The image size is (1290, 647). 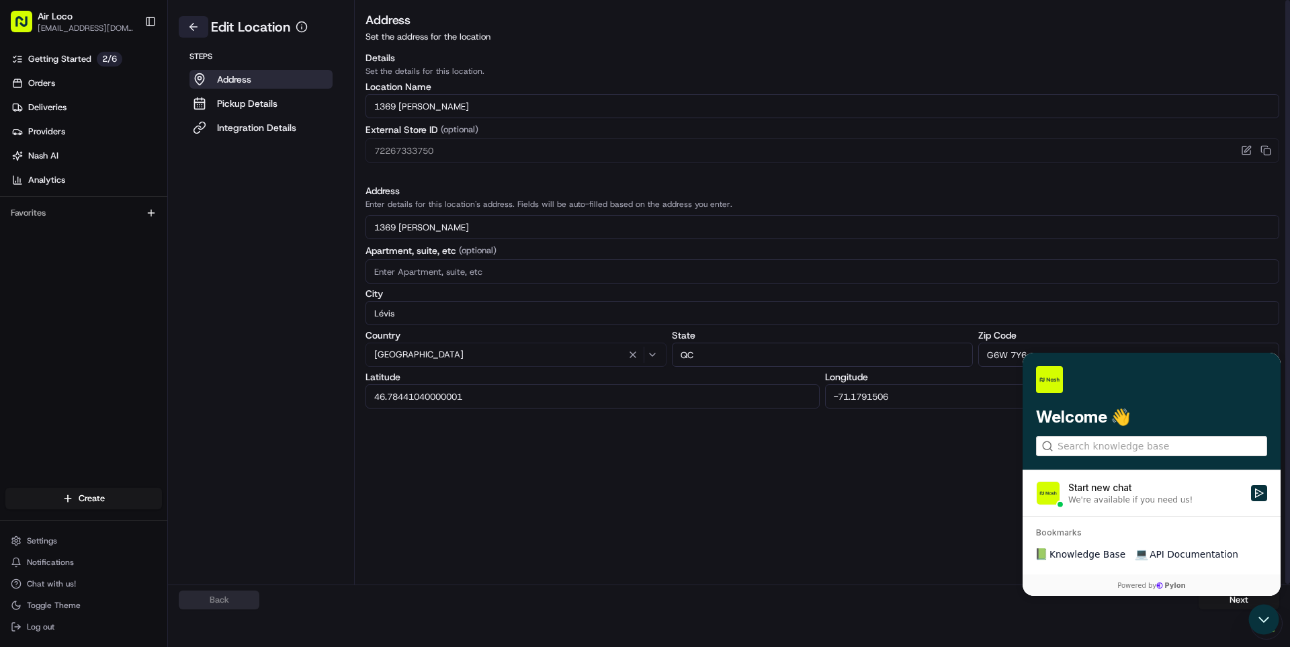 I want to click on input: Enter Longitude, so click(x=1052, y=396).